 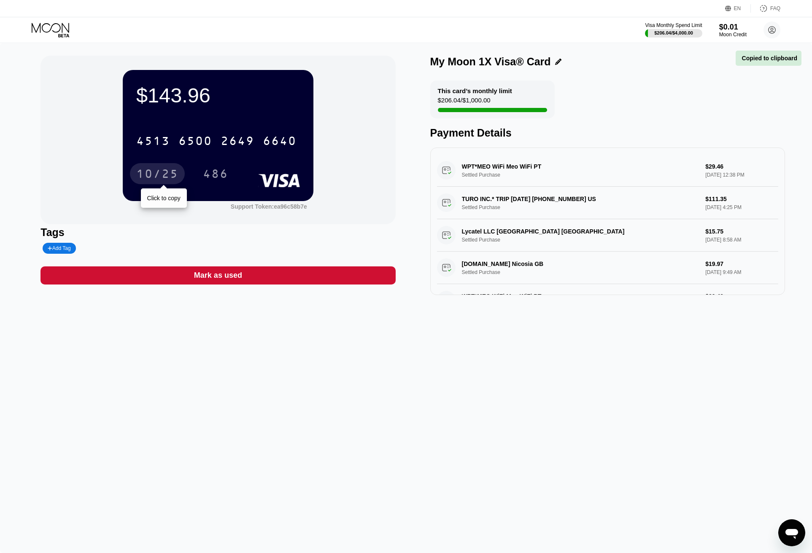 I want to click on div: Moon Credit, so click(x=732, y=35).